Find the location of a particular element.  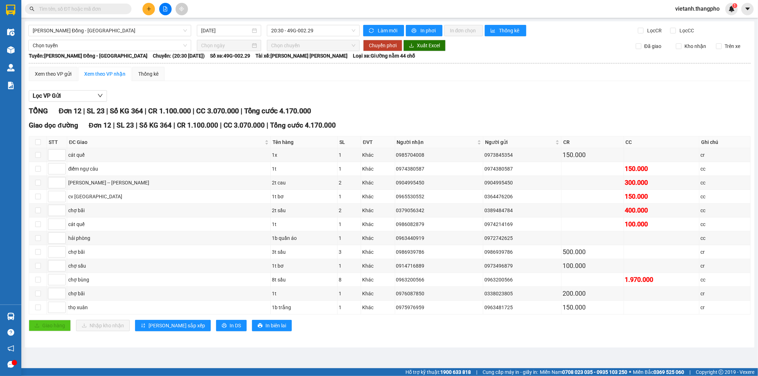

button: printerIn DS is located at coordinates (231, 326).